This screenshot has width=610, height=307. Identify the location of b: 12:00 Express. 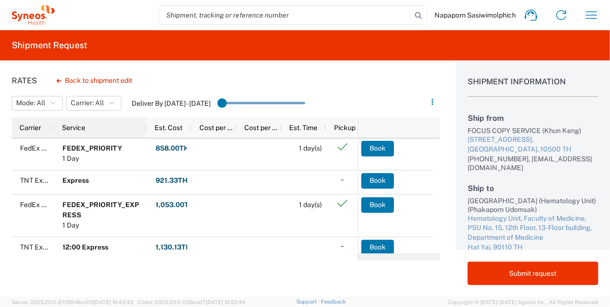
(85, 247).